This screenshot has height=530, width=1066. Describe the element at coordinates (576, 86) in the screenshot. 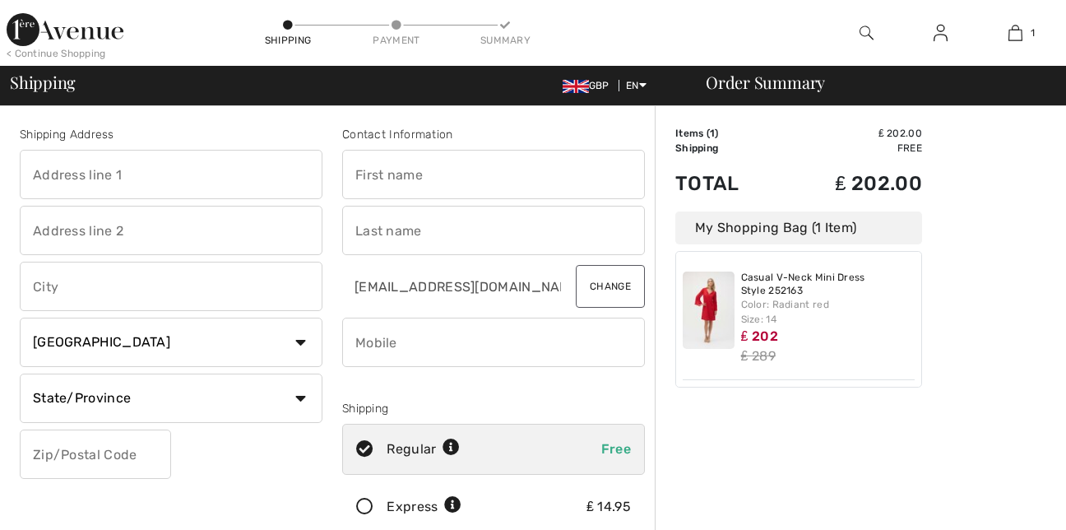

I see `img: UK Pound` at that location.